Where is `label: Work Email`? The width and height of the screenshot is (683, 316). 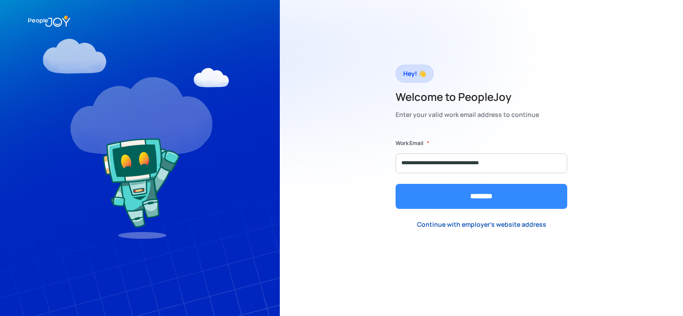
label: Work Email is located at coordinates (409, 143).